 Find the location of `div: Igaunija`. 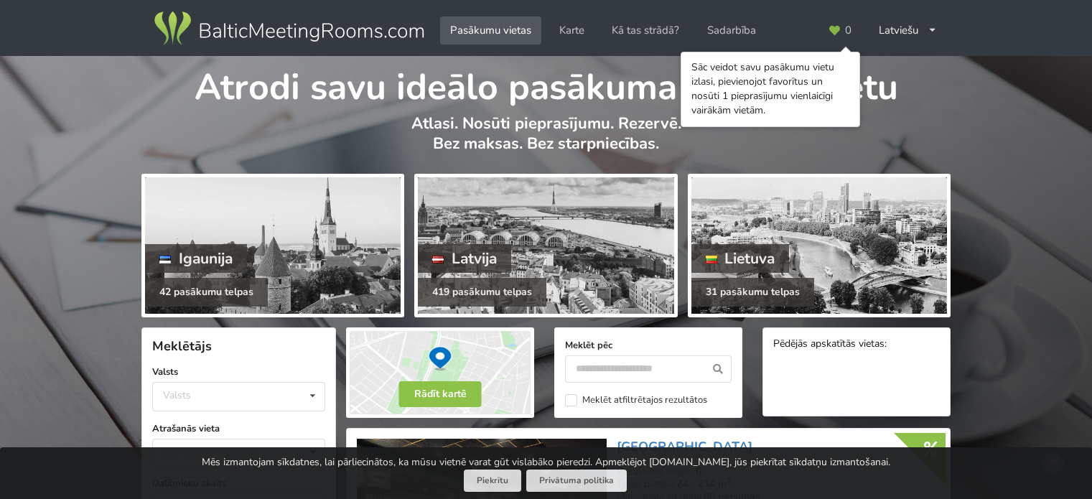

div: Igaunija is located at coordinates (196, 258).